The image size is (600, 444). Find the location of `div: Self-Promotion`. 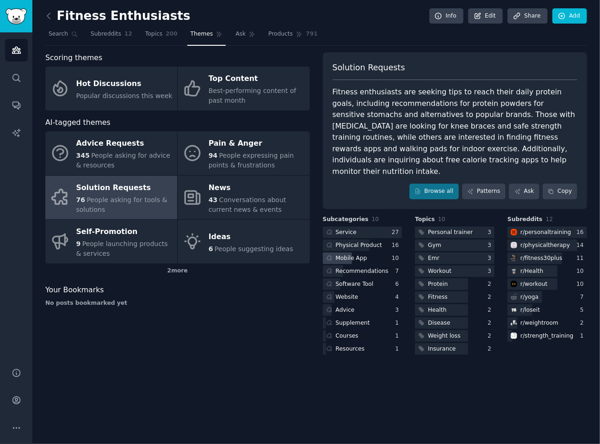

div: Self-Promotion is located at coordinates (124, 232).